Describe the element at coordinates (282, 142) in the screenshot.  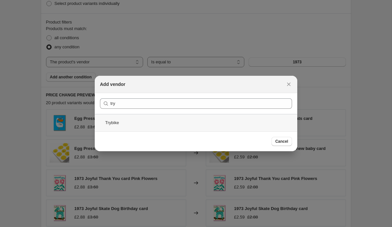
I see `button: Cancel` at that location.